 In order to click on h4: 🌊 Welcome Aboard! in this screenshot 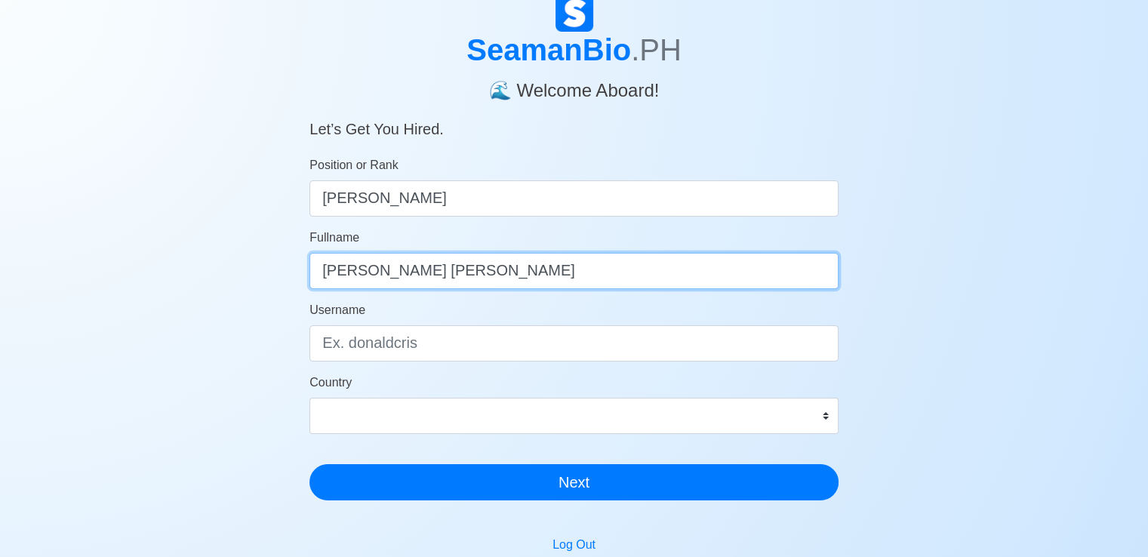, I will do `click(574, 85)`.